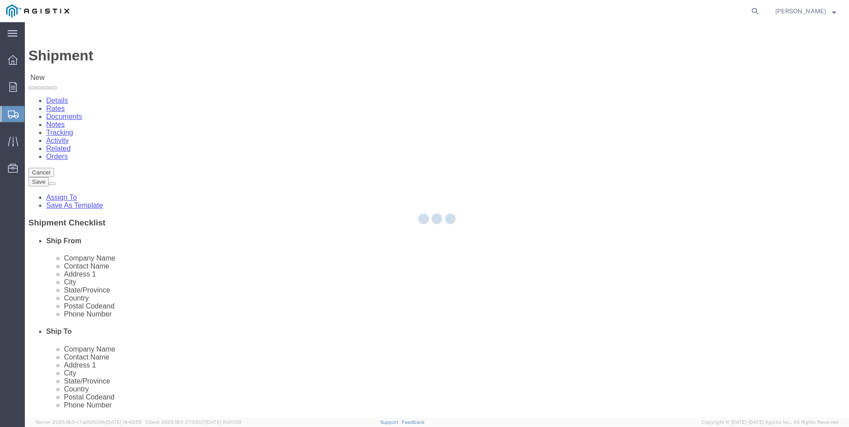 The width and height of the screenshot is (849, 427). What do you see at coordinates (194, 422) in the screenshot?
I see `span: Client: 2025.18.0-27d3021` at bounding box center [194, 422].